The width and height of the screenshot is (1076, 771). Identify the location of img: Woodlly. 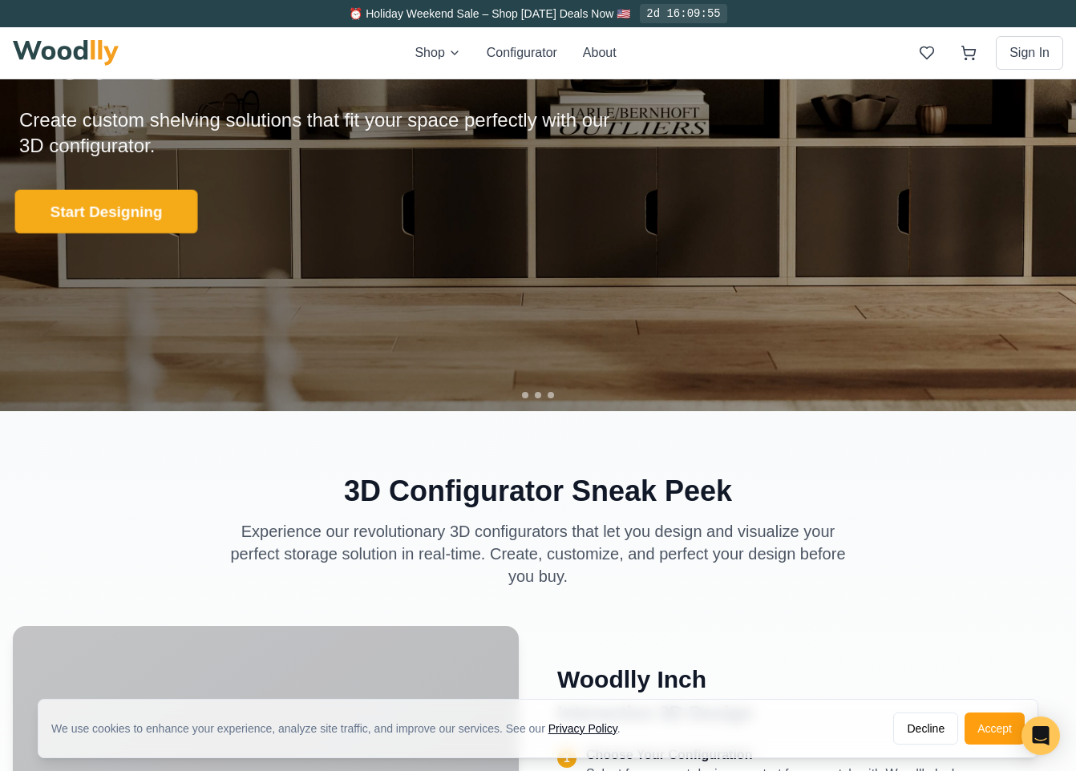
(66, 53).